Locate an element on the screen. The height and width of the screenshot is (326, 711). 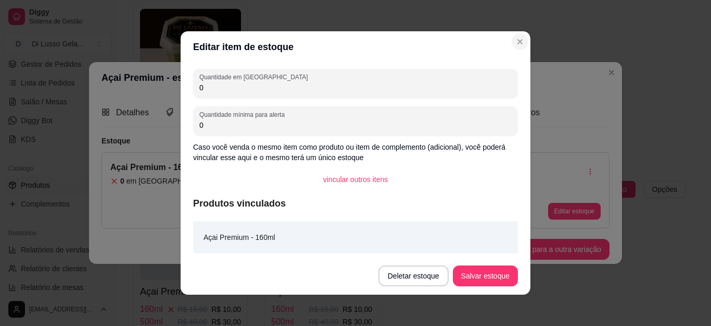
button: Deletar estoque is located at coordinates (414, 276).